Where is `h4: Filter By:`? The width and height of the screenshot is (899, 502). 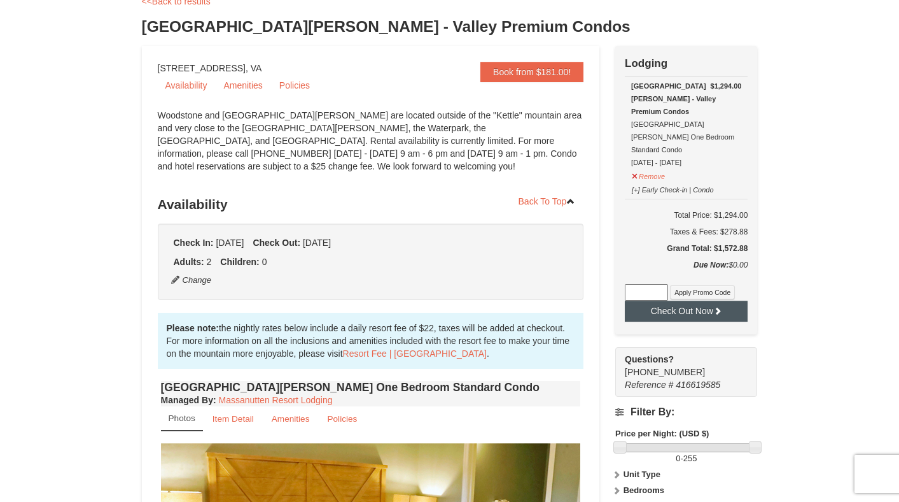 h4: Filter By: is located at coordinates (686, 412).